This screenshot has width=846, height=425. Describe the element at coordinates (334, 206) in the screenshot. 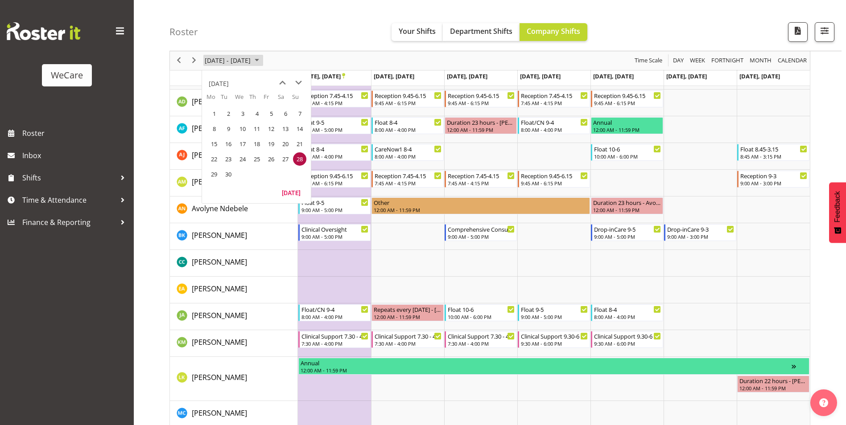

I see `div: Avolyne Ndebele"s event - Float 9-5 Begin From Monday, September 22, 2025 at 9:00:00 AM GMT+12:00...` at that location.